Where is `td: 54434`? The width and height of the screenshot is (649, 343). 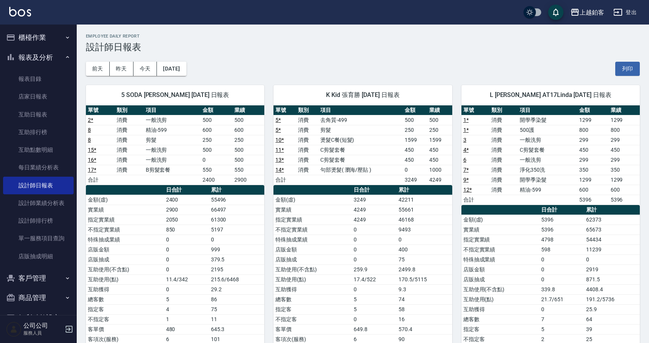 td: 54434 is located at coordinates (612, 240).